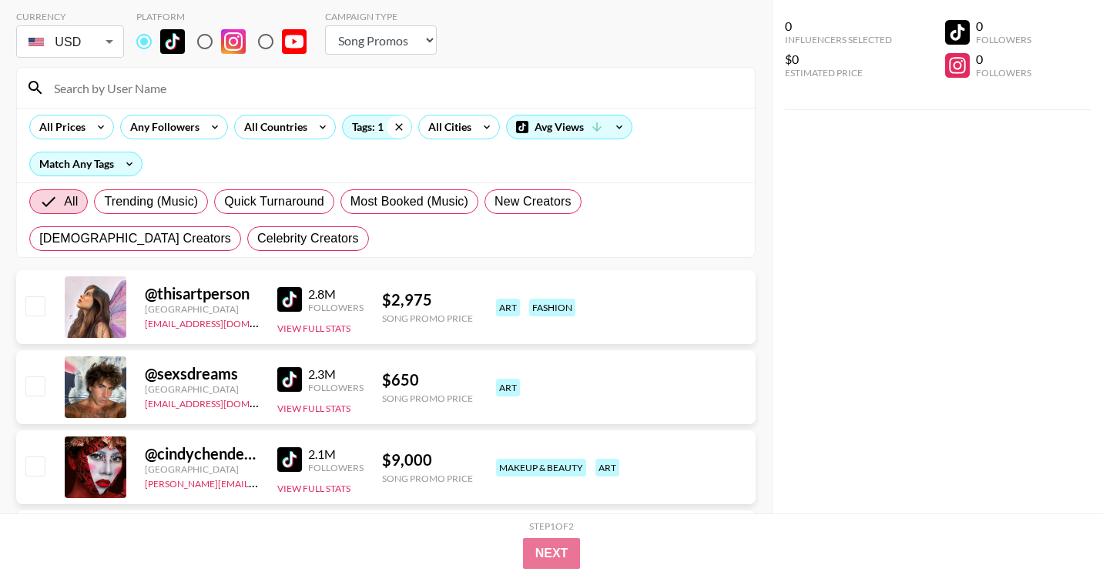 The width and height of the screenshot is (1103, 575). I want to click on img: YouTube, so click(294, 42).